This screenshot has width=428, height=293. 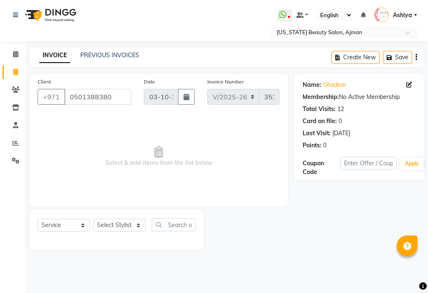 I want to click on div: Card on file:, so click(x=319, y=121).